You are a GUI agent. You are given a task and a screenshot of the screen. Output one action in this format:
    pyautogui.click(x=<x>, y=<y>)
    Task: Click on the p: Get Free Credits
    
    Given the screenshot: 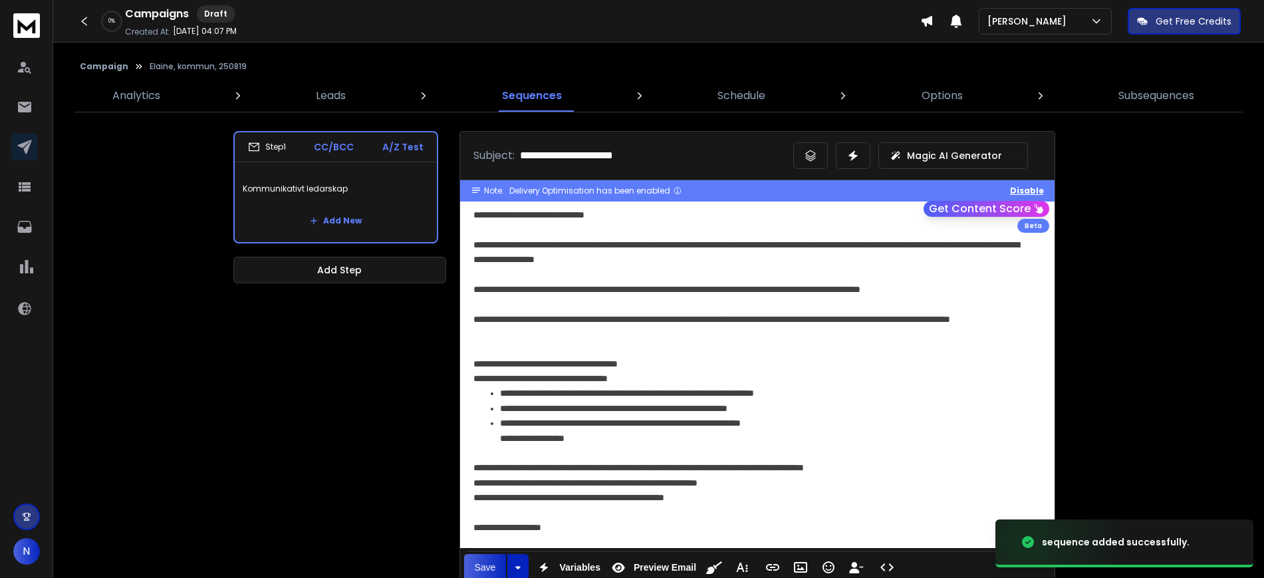 What is the action you would take?
    pyautogui.click(x=1194, y=21)
    